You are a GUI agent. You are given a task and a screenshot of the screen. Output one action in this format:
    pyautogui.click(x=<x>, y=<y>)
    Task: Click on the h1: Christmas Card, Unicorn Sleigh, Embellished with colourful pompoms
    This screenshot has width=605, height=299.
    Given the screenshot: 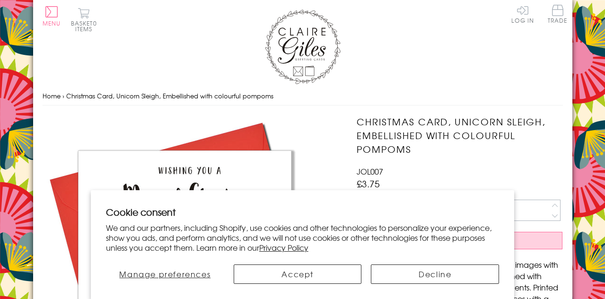 What is the action you would take?
    pyautogui.click(x=459, y=135)
    